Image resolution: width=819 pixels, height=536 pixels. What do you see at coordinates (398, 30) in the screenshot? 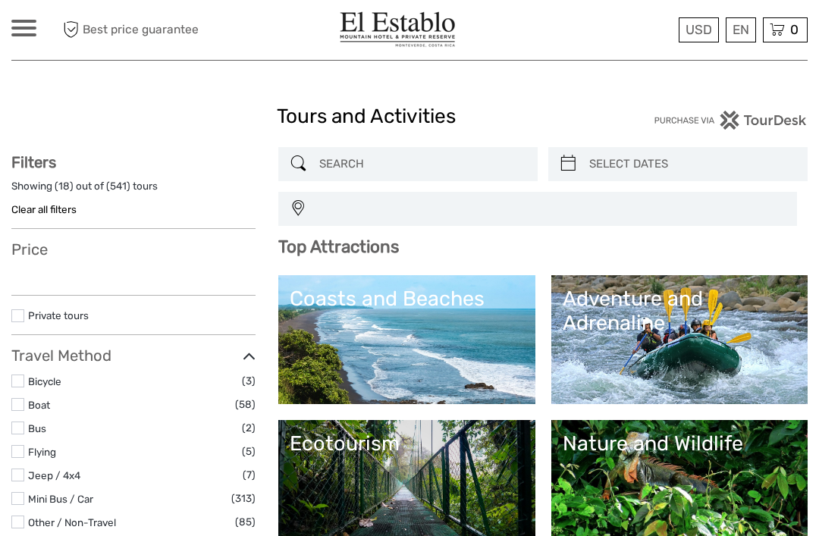
I see `img: El Establo Mountain Hotel` at bounding box center [398, 30].